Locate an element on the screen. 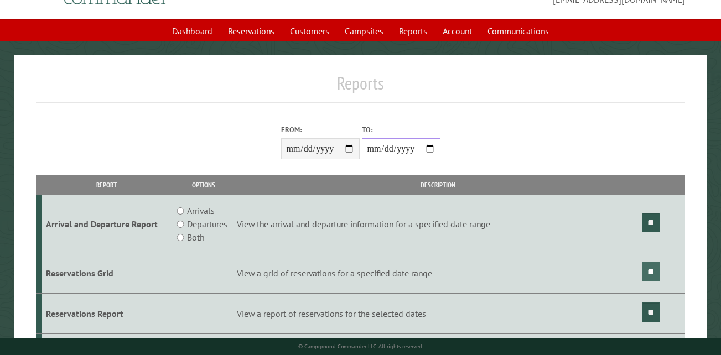 The image size is (721, 355). th: Report is located at coordinates (107, 185).